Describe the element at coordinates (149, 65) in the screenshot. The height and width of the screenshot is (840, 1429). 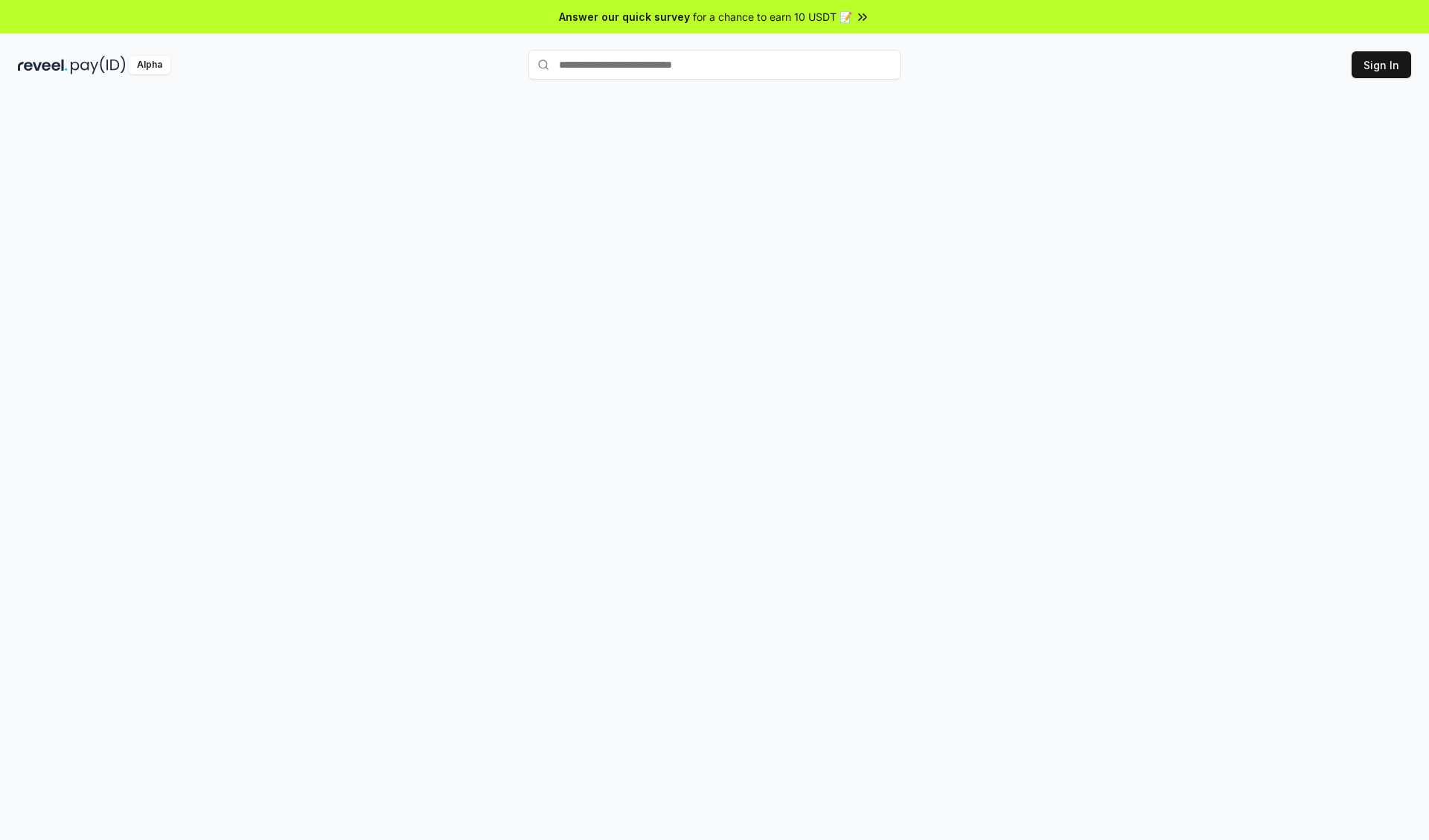
I see `div: Alpha` at that location.